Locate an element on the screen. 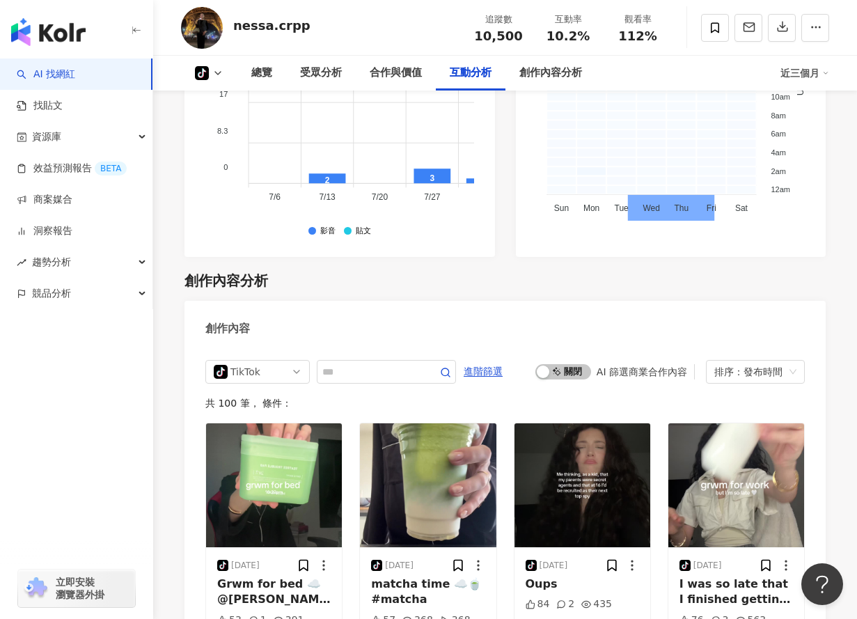 This screenshot has width=857, height=619. img: KOL Avatar is located at coordinates (202, 28).